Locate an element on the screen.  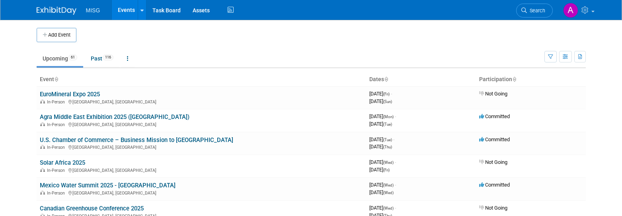
span: 61 is located at coordinates (73, 57).